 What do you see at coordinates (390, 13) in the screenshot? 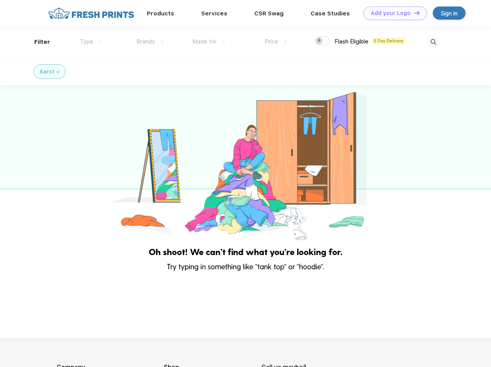
I see `div: Add your Logo` at bounding box center [390, 13].